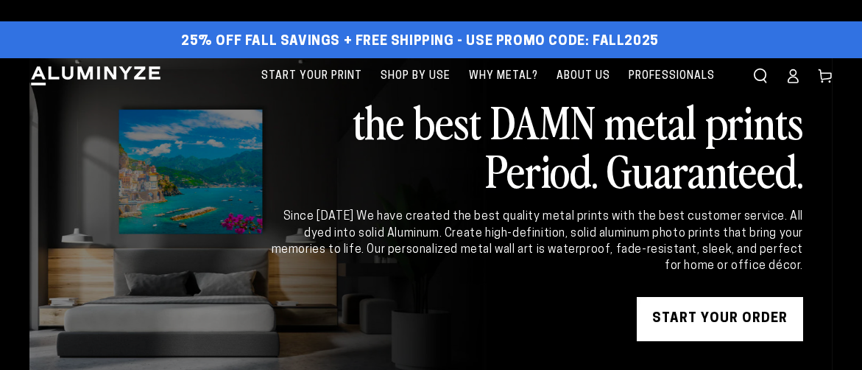 The width and height of the screenshot is (862, 370). Describe the element at coordinates (672, 76) in the screenshot. I see `a: Professionals` at that location.